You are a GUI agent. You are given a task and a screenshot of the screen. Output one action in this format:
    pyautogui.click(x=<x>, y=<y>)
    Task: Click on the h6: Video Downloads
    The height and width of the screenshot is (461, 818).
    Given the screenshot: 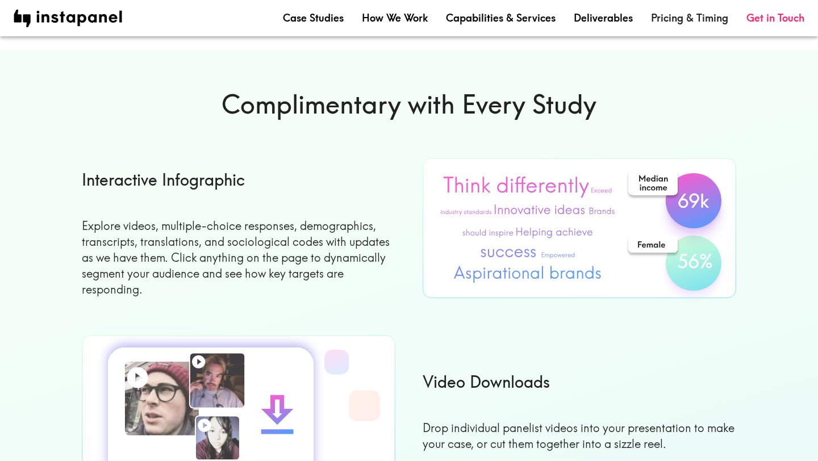 What is the action you would take?
    pyautogui.click(x=580, y=382)
    